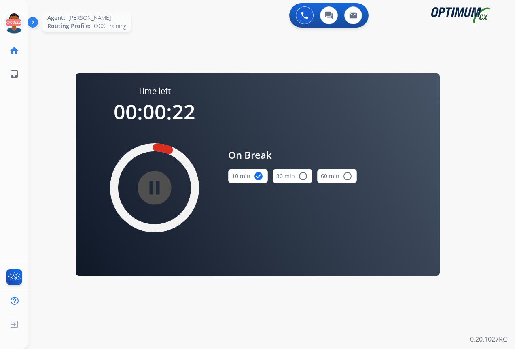 The image size is (515, 349). I want to click on mat-icon: home, so click(14, 51).